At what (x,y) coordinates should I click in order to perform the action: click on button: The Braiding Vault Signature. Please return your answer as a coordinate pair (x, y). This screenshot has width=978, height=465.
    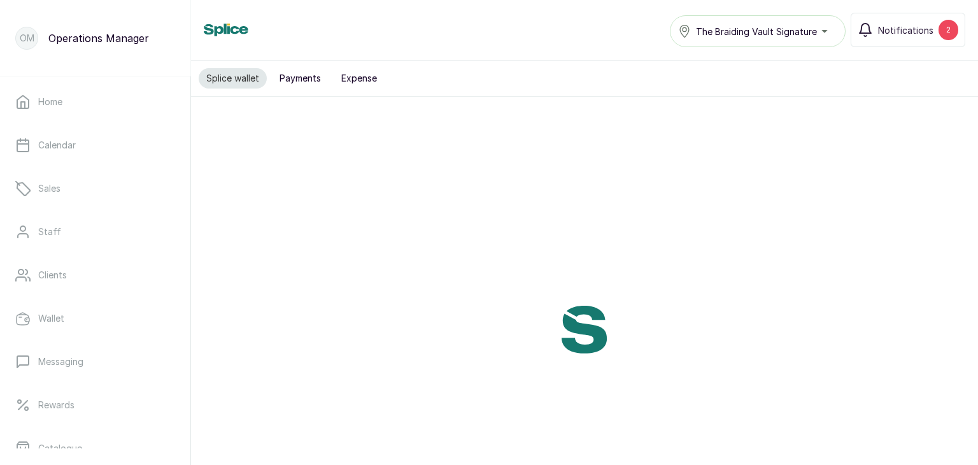
    Looking at the image, I should click on (758, 31).